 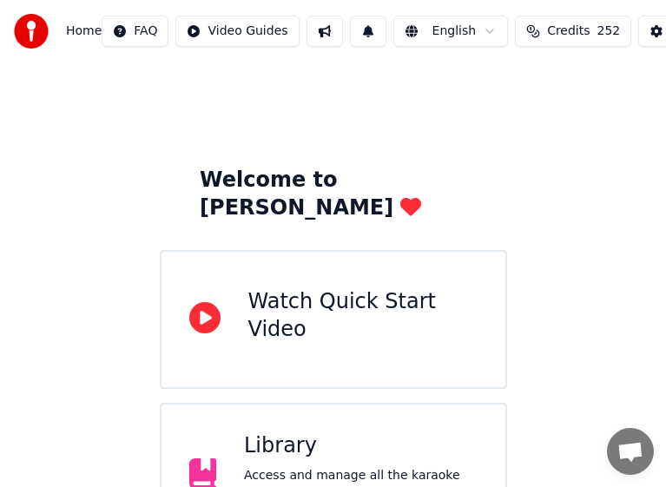 What do you see at coordinates (363, 316) in the screenshot?
I see `div: Watch Quick Start Video` at bounding box center [363, 316].